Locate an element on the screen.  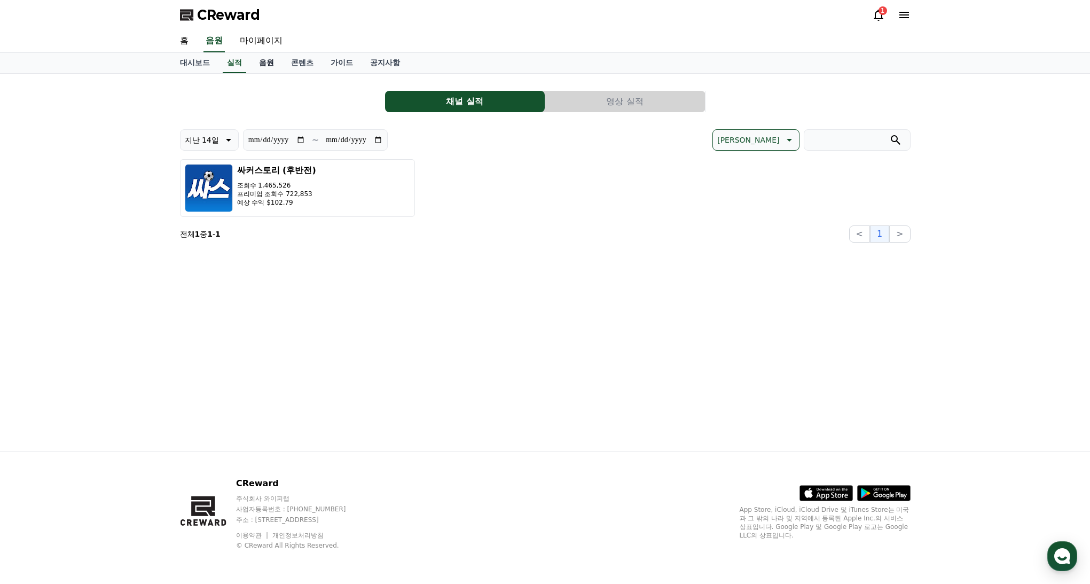
h3: 싸커스토리 (후반전) is located at coordinates (277, 170).